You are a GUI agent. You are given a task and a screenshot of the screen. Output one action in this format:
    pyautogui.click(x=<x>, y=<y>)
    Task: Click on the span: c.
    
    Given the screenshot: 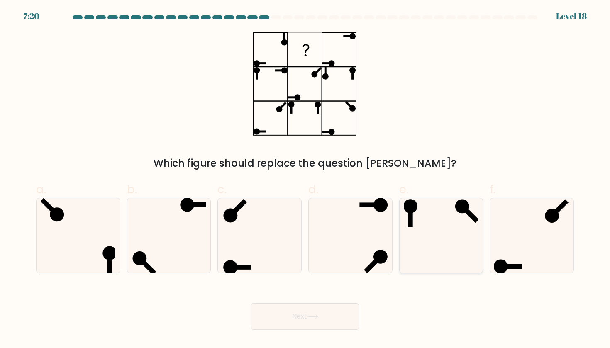 What is the action you would take?
    pyautogui.click(x=222, y=189)
    